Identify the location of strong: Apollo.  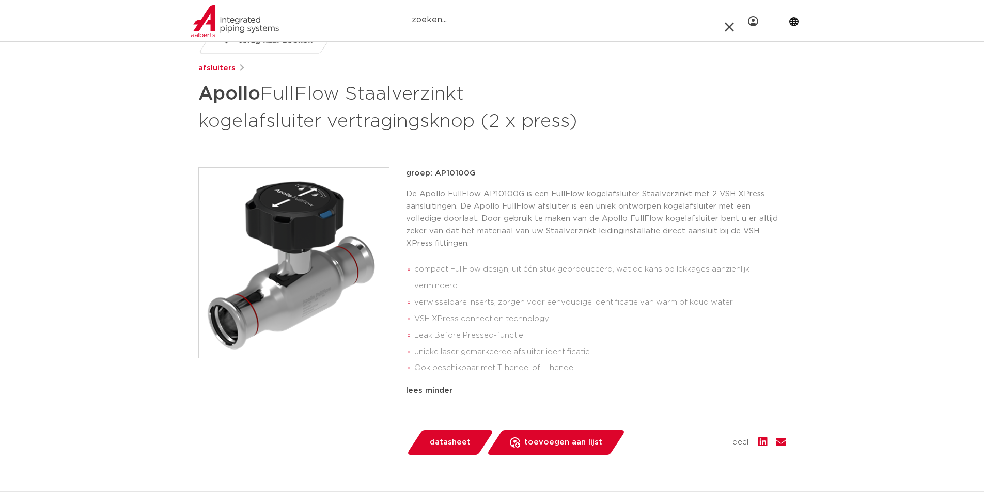
(229, 94).